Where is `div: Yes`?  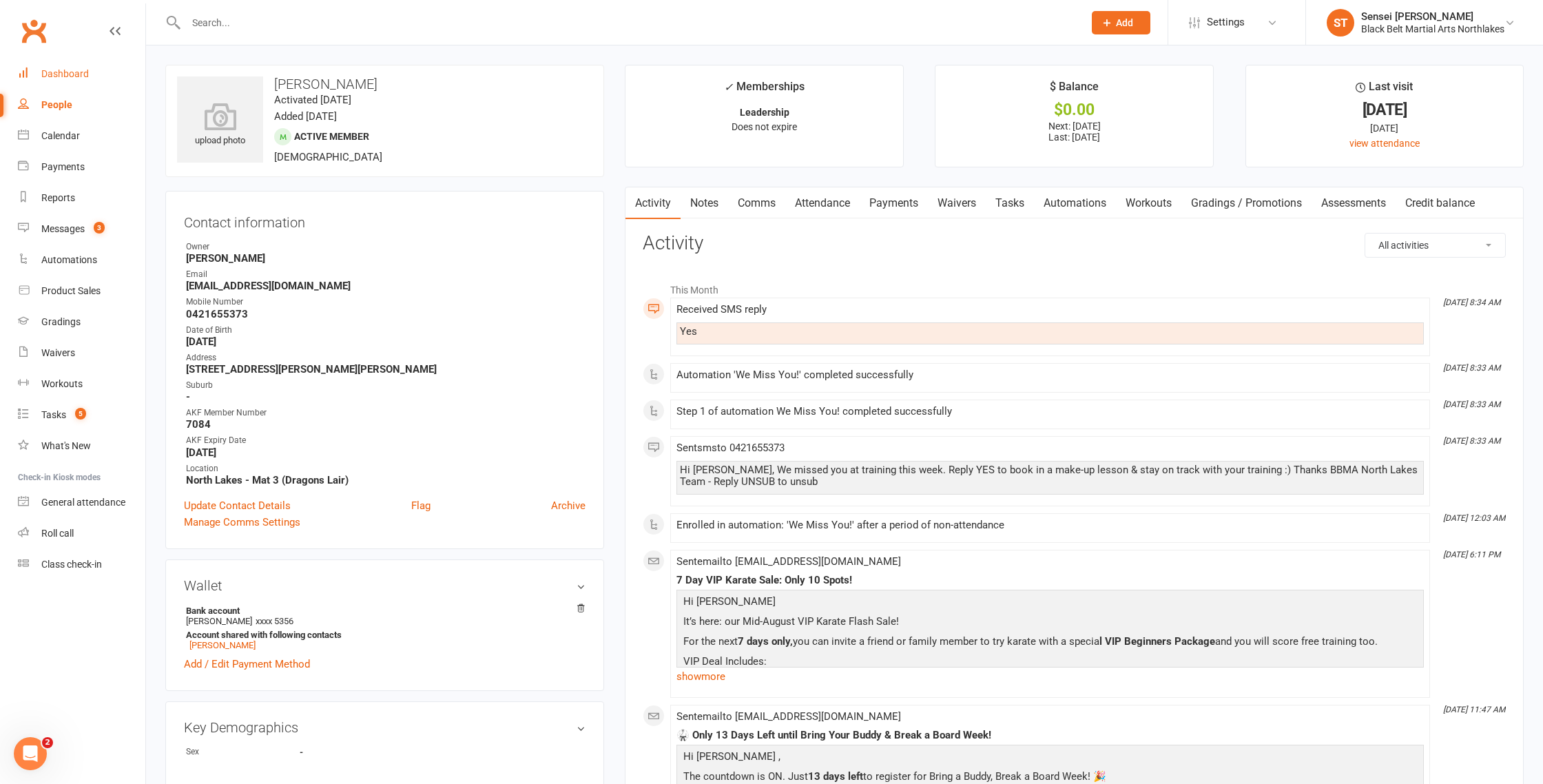 div: Yes is located at coordinates (1050, 331).